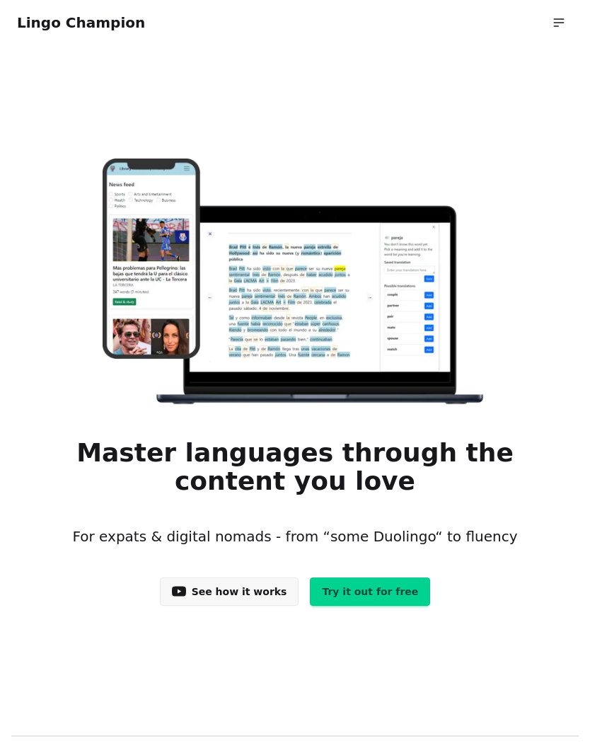  Describe the element at coordinates (229, 592) in the screenshot. I see `a: See how it works` at that location.